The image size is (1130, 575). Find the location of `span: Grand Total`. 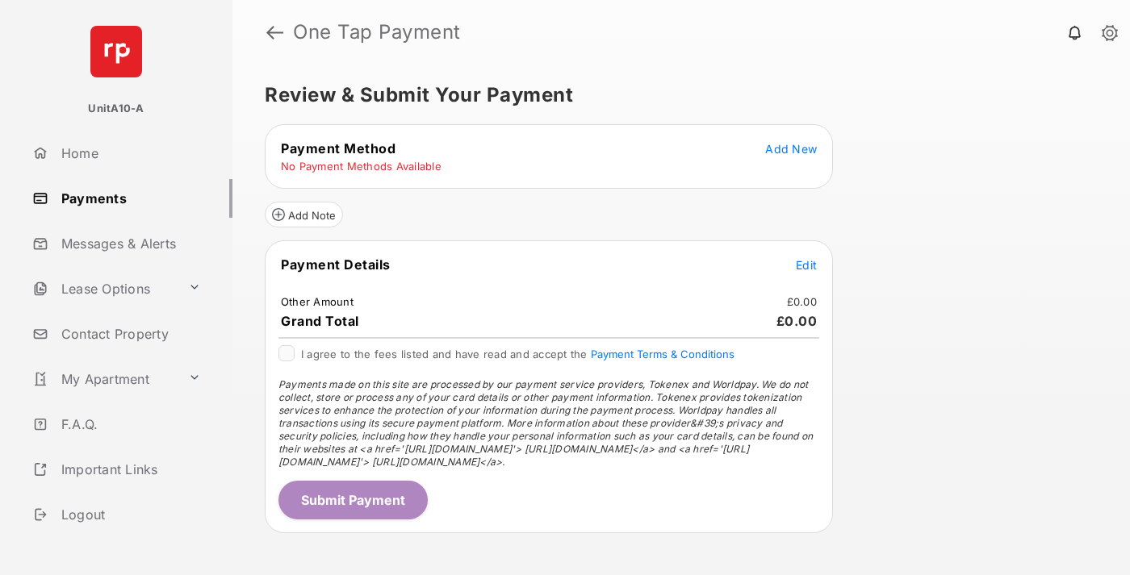

span: Grand Total is located at coordinates (320, 321).